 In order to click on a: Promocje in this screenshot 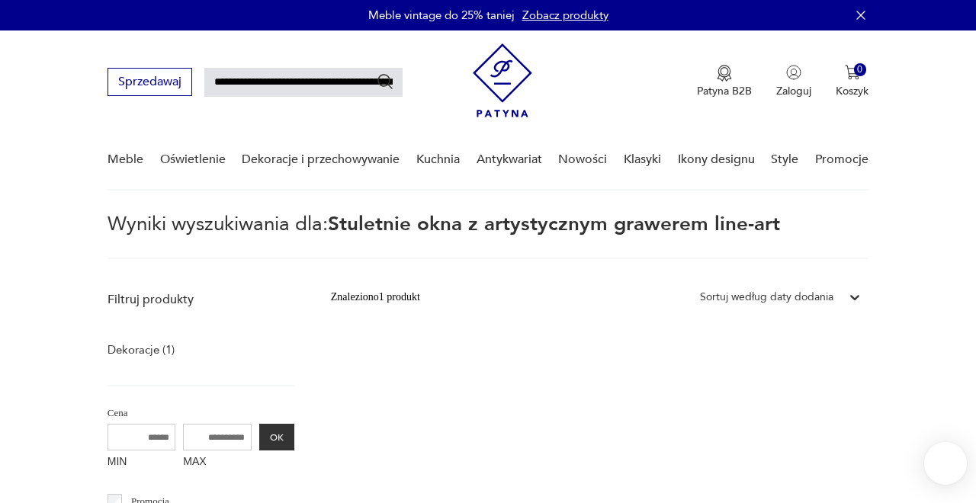, I will do `click(842, 159)`.